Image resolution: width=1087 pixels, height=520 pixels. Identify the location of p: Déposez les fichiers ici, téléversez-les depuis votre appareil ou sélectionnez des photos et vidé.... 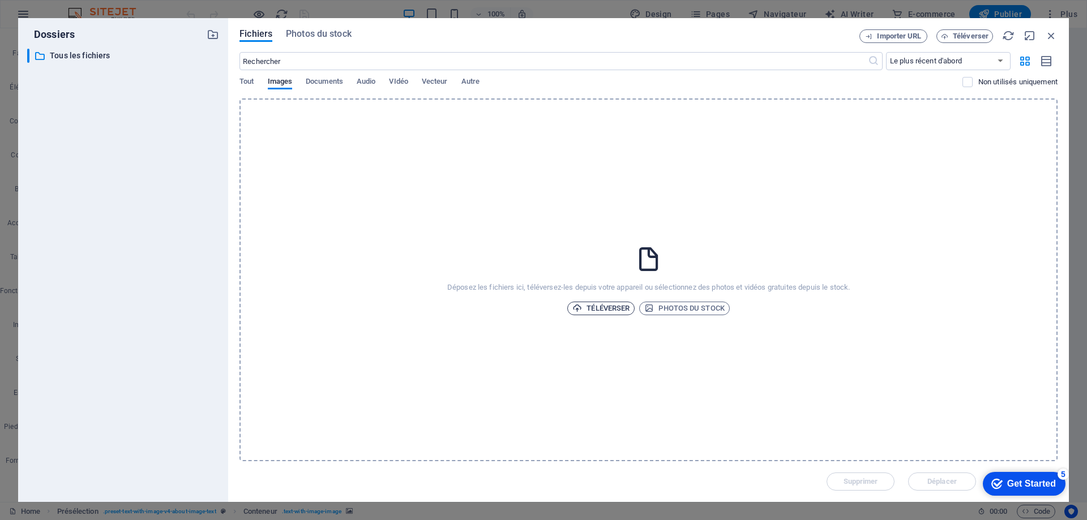
(649, 287).